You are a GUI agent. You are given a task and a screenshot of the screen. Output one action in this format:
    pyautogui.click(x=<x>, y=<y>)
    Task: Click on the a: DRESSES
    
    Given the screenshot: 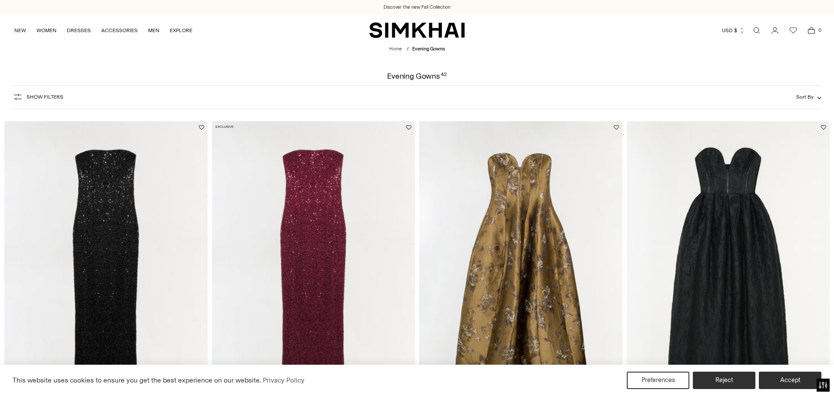 What is the action you would take?
    pyautogui.click(x=79, y=30)
    